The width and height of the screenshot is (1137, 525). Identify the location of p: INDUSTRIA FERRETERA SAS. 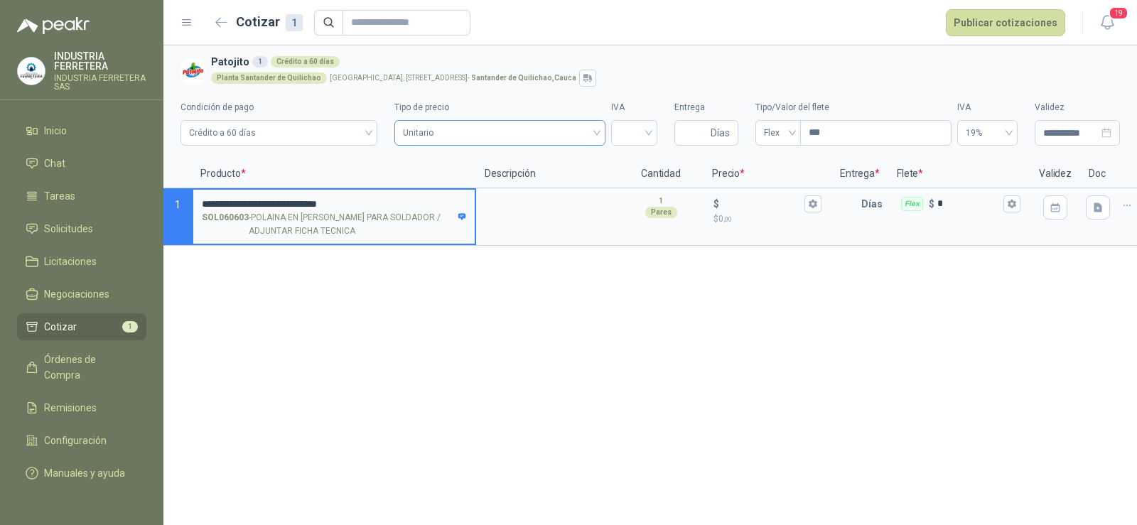
(100, 82).